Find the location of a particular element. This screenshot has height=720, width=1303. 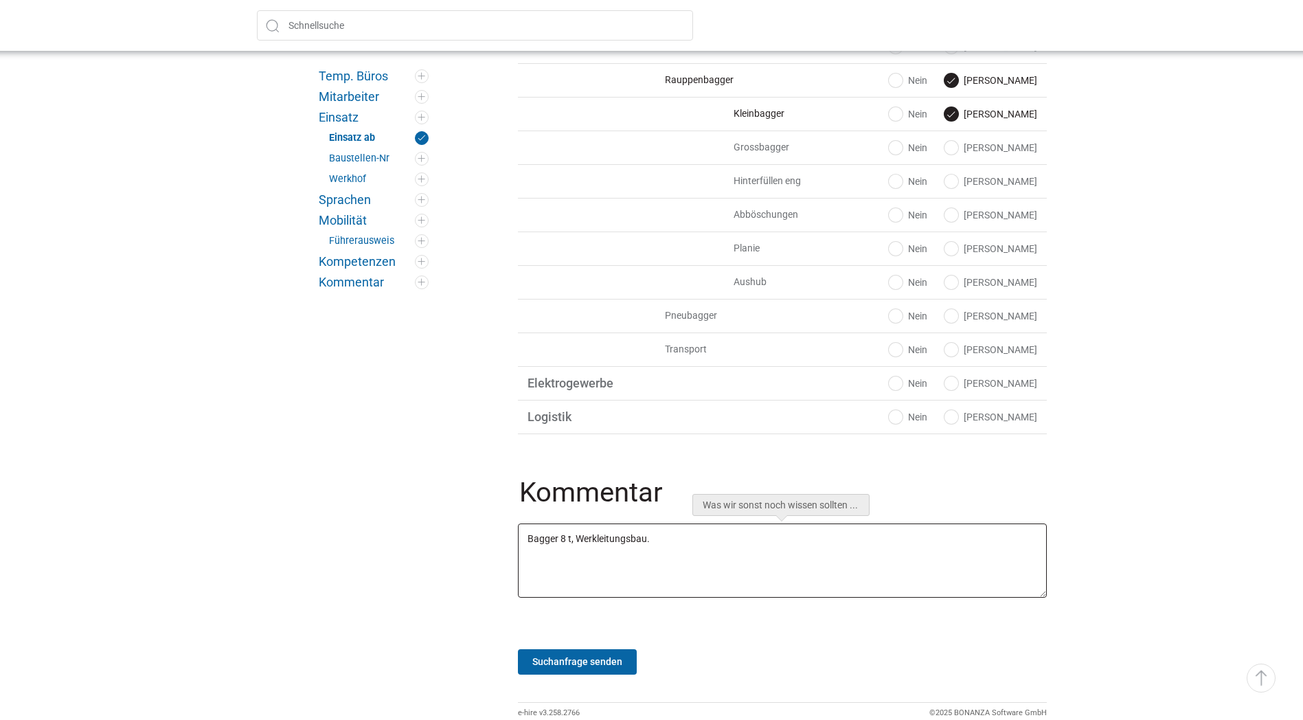

span: Grossbagger is located at coordinates (695, 147).